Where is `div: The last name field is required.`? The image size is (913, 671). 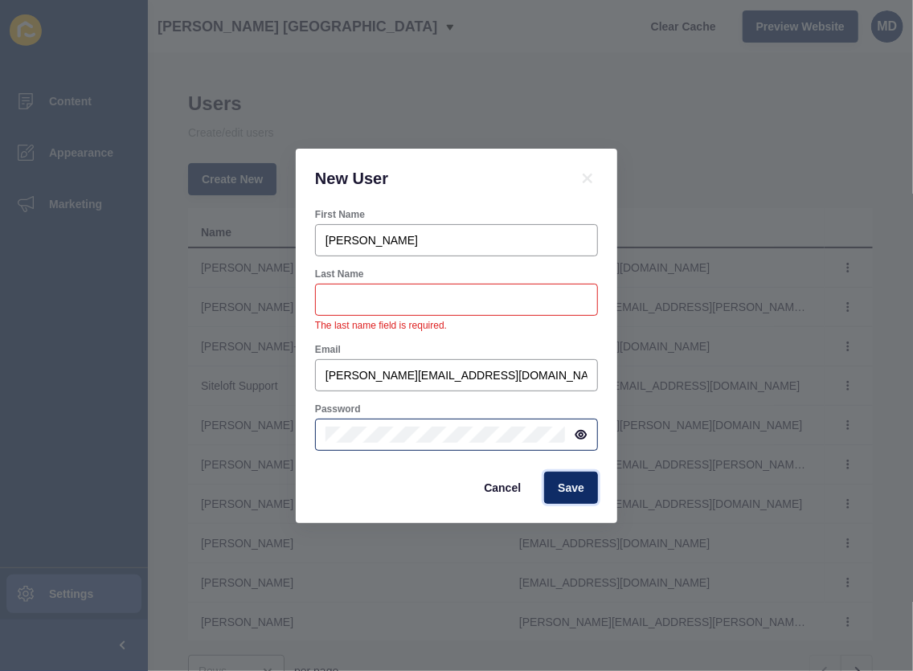
div: The last name field is required. is located at coordinates (457, 326).